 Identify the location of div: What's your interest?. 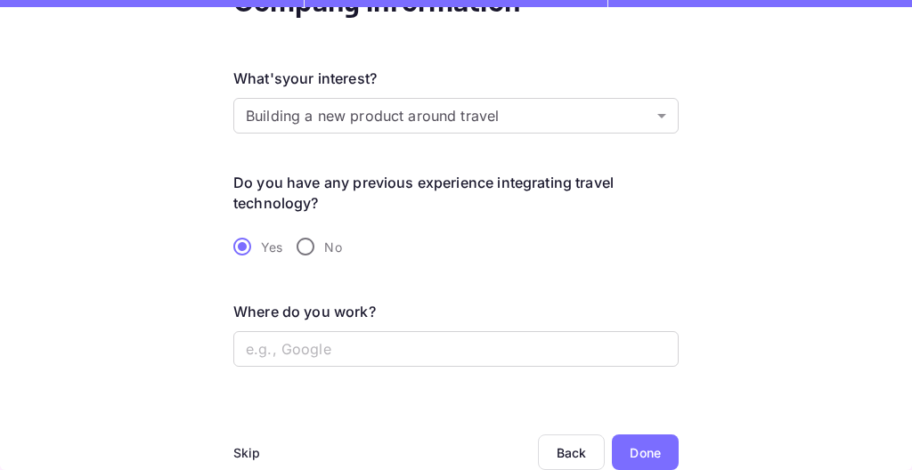
(305, 78).